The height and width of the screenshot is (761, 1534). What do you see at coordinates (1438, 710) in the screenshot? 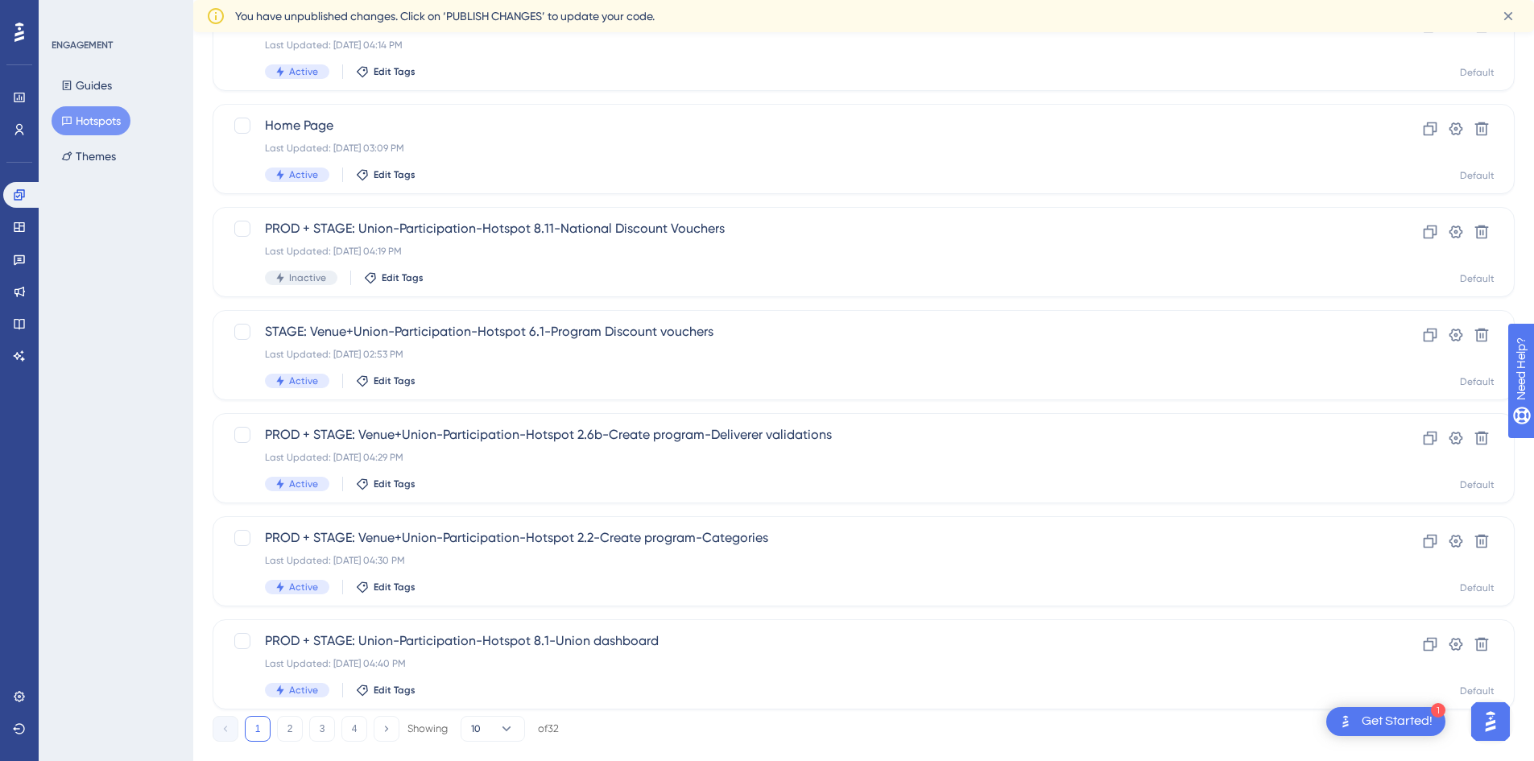
I see `div: 1` at bounding box center [1438, 710].